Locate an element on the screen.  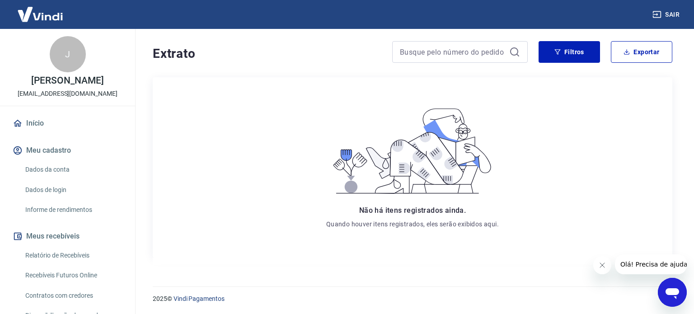
a: Dados de login is located at coordinates (73, 190).